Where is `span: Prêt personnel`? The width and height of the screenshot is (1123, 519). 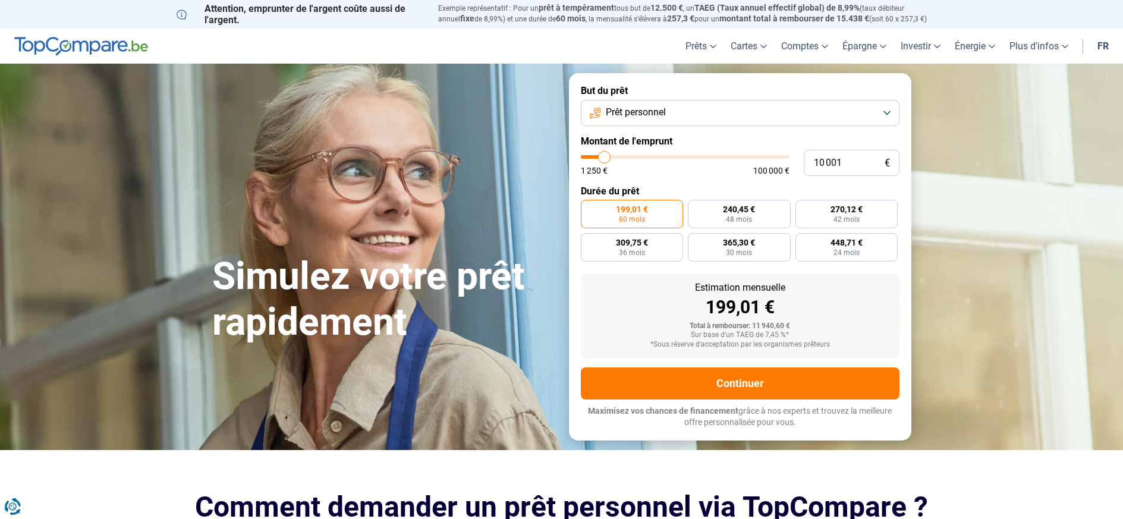 span: Prêt personnel is located at coordinates (635, 112).